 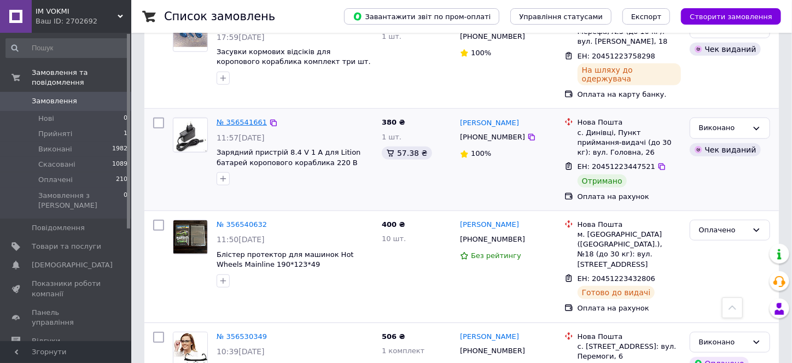 What do you see at coordinates (66, 318) in the screenshot?
I see `span: Панель управління` at bounding box center [66, 318].